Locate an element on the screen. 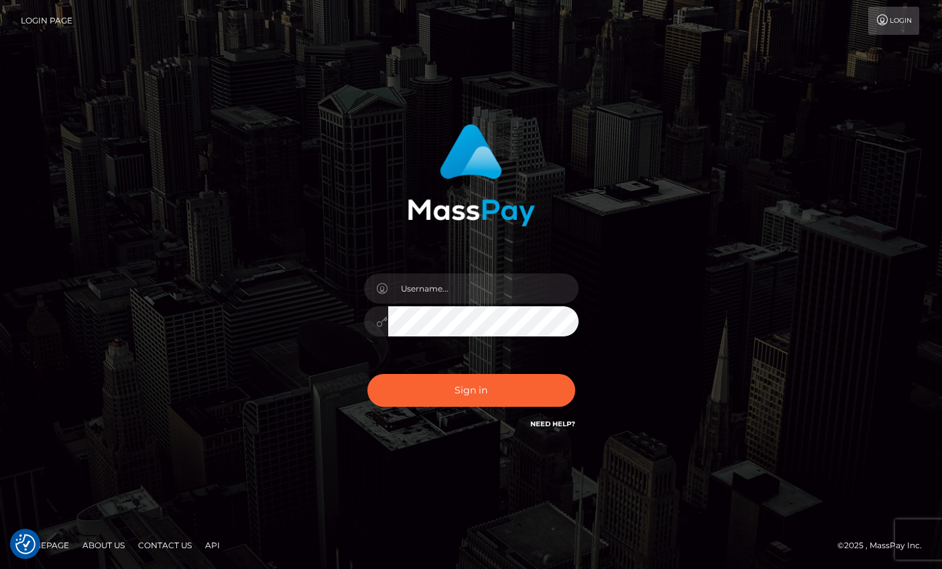  a: Homepage is located at coordinates (44, 545).